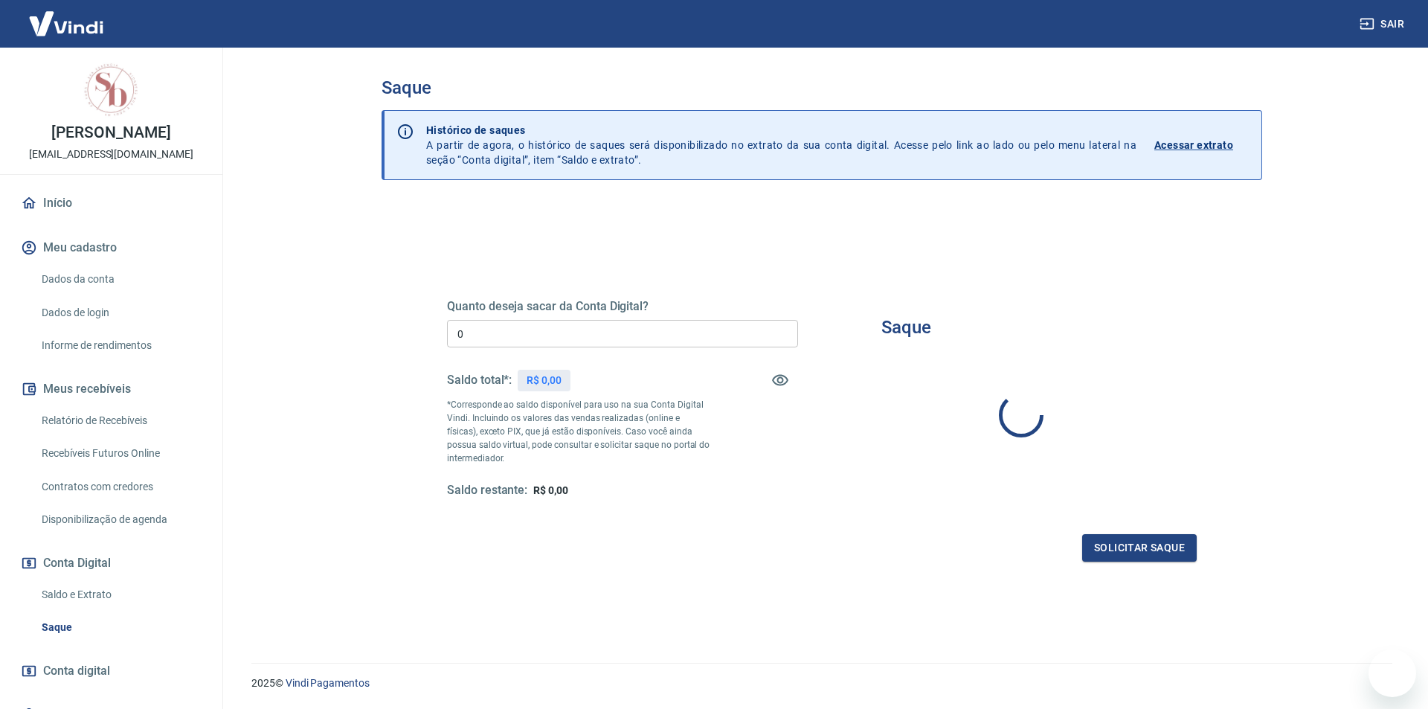 The width and height of the screenshot is (1428, 709). Describe the element at coordinates (120, 627) in the screenshot. I see `a: Saque` at that location.